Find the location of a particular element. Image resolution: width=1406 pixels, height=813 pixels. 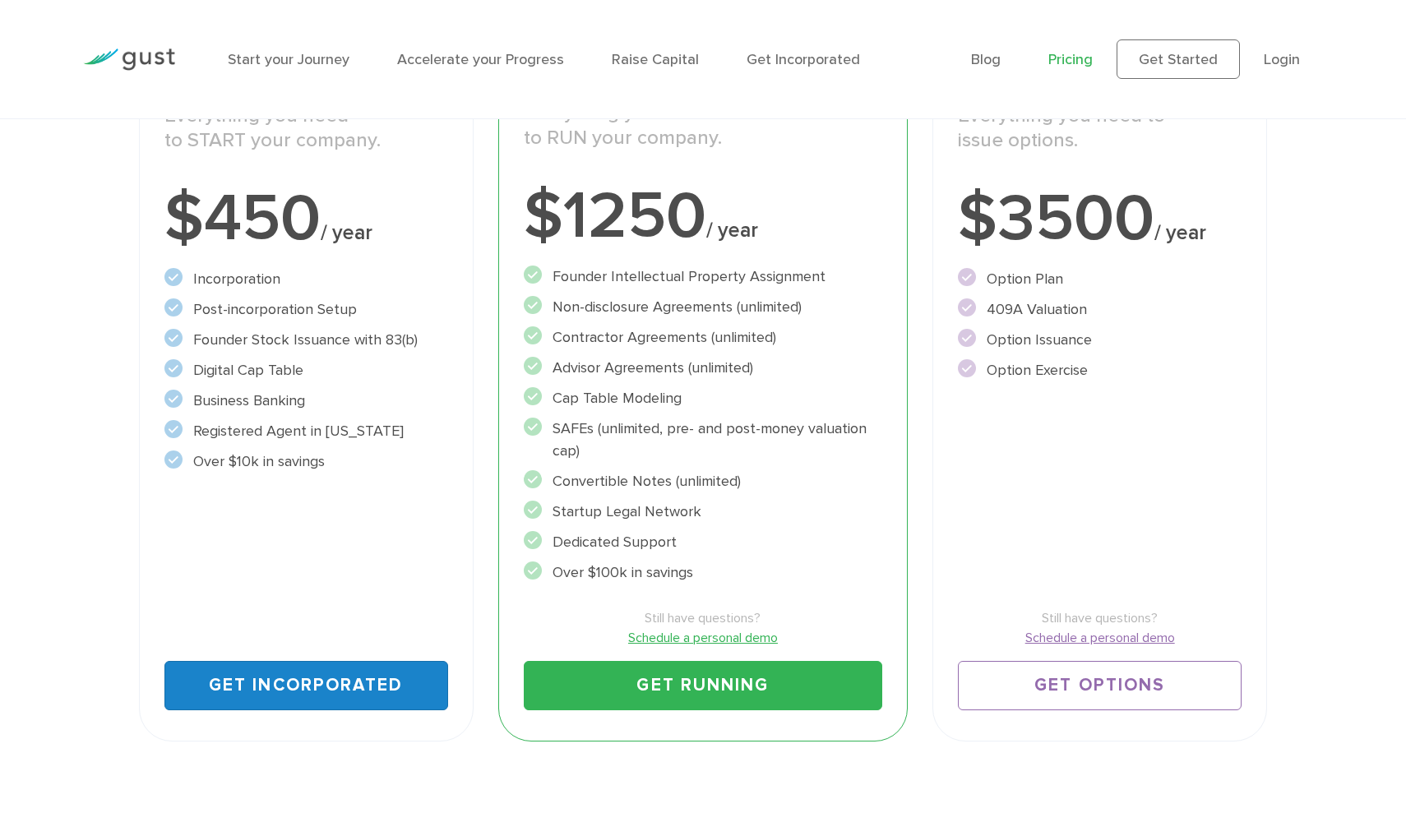

div: $3500 is located at coordinates (1099, 219).